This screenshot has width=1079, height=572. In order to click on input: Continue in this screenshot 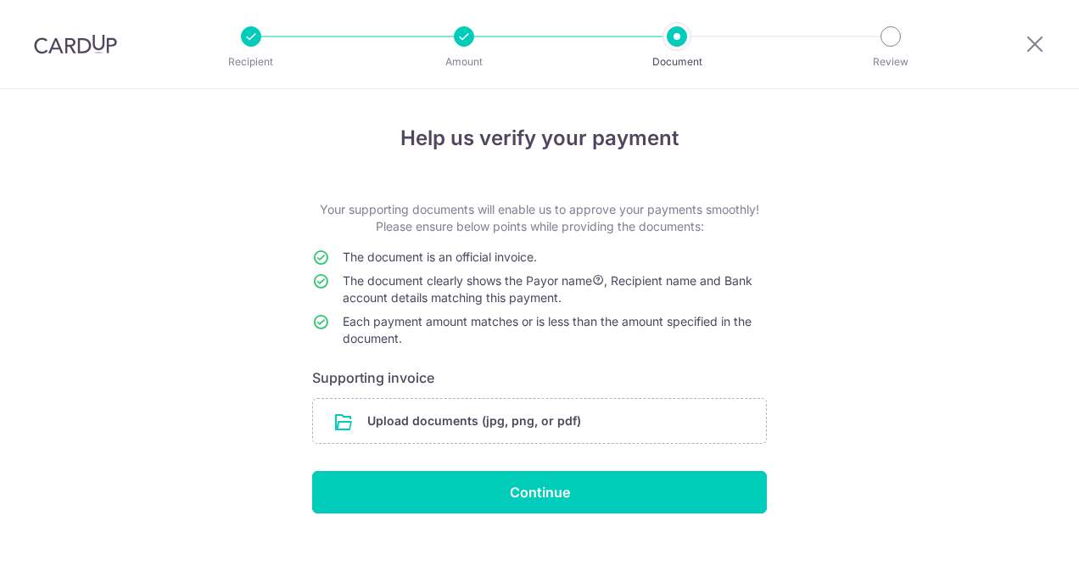, I will do `click(540, 492)`.